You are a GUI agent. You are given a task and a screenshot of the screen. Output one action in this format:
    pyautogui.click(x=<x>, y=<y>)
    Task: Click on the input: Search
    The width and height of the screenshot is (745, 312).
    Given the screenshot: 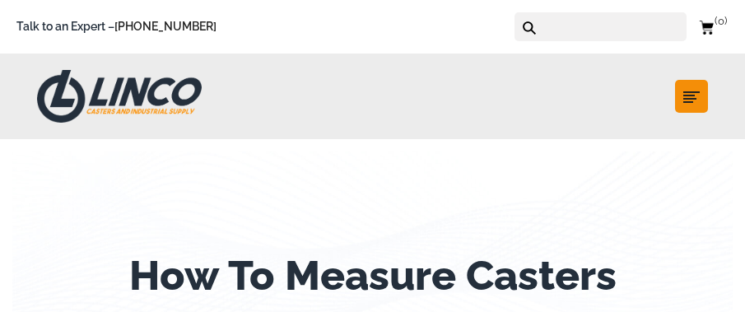 What is the action you would take?
    pyautogui.click(x=614, y=26)
    